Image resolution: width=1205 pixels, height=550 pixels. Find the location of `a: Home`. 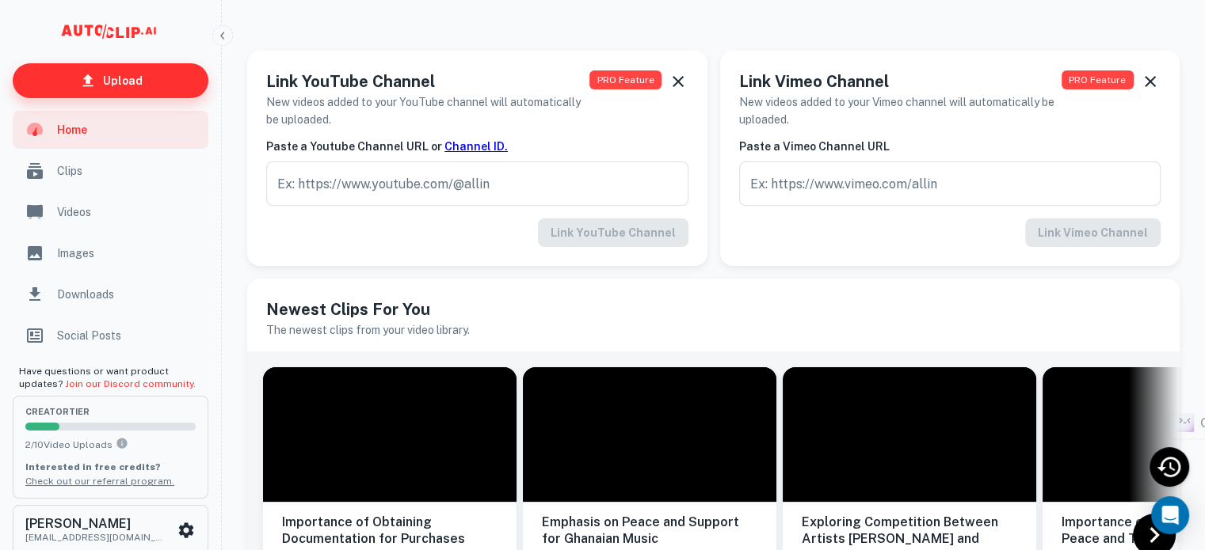

a: Home is located at coordinates (110, 130).